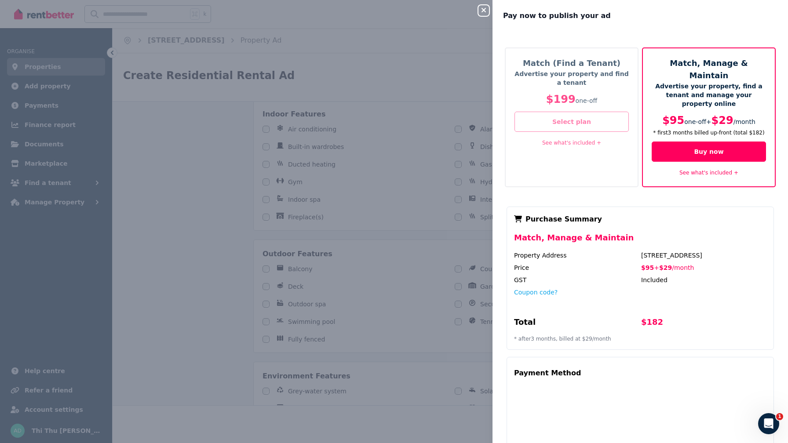 This screenshot has height=443, width=788. Describe the element at coordinates (780, 417) in the screenshot. I see `span: 1` at that location.